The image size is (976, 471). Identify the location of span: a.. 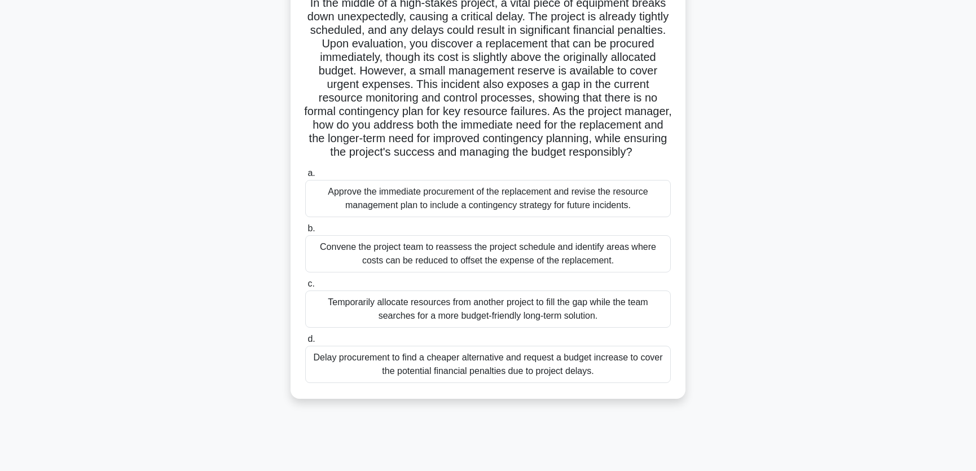
(311, 173).